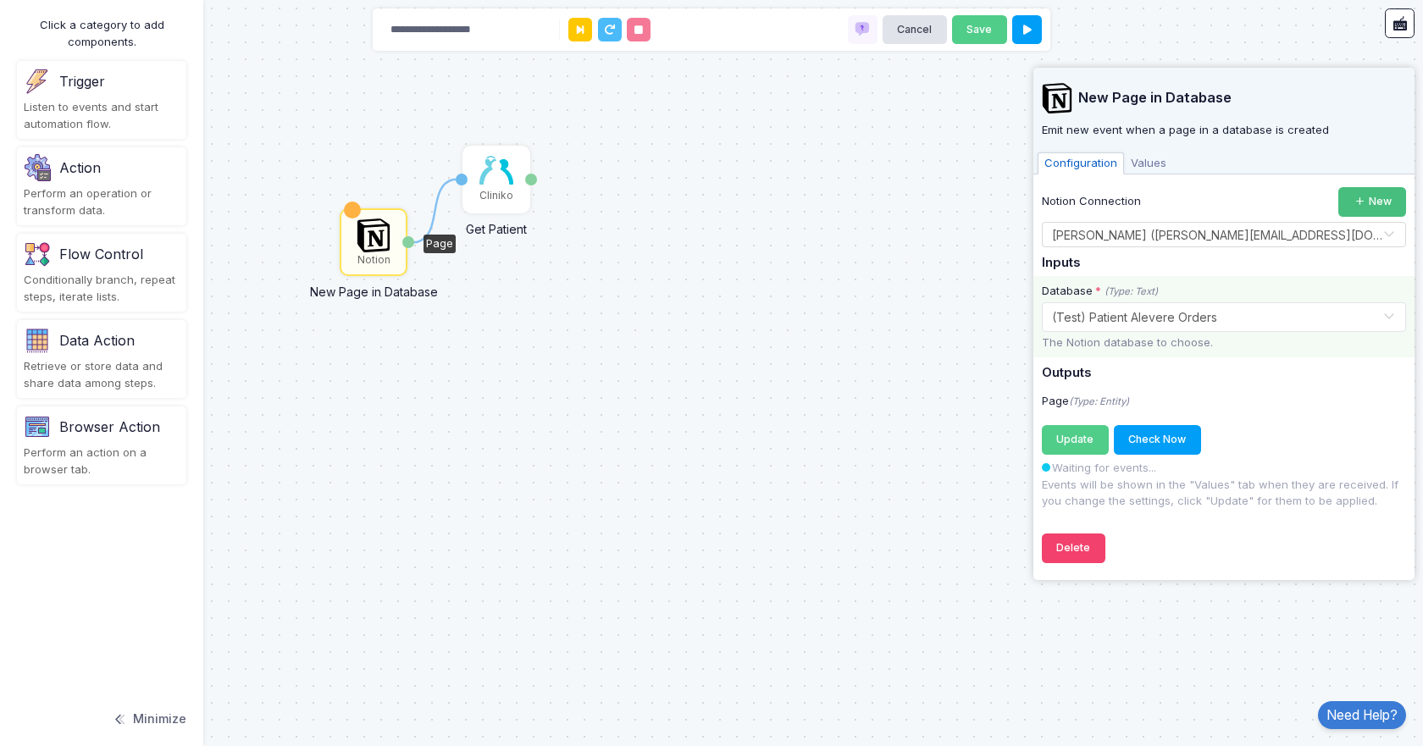 This screenshot has height=746, width=1423. I want to click on img: trigger.png, so click(37, 81).